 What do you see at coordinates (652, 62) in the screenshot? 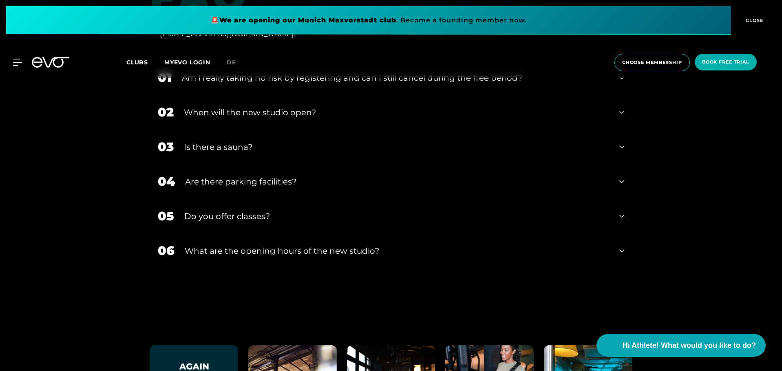
I see `span: choose membership` at bounding box center [652, 62].